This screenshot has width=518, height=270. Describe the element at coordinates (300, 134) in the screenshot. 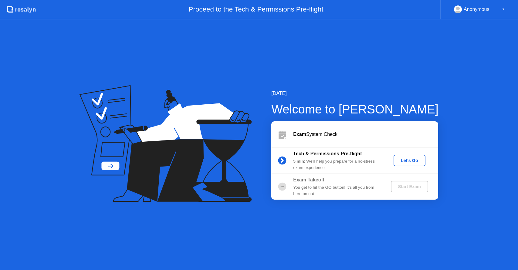

I see `b: Exam` at that location.